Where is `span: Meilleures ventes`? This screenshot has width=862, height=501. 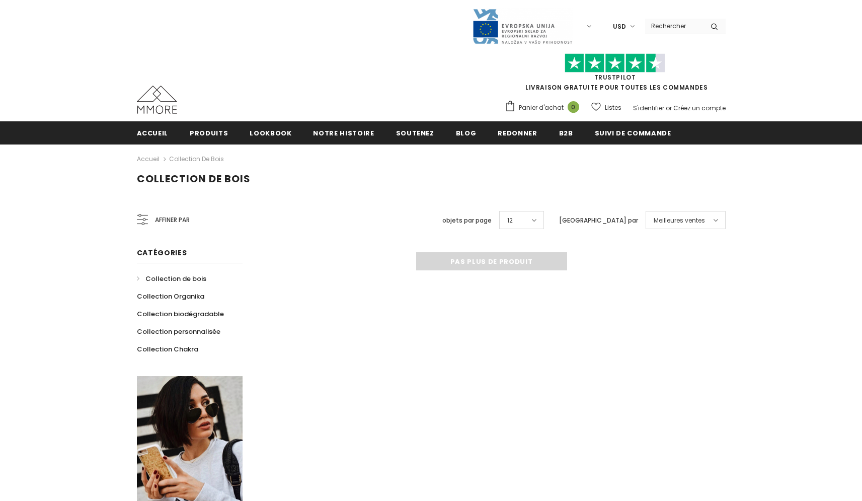
span: Meilleures ventes is located at coordinates (680, 221).